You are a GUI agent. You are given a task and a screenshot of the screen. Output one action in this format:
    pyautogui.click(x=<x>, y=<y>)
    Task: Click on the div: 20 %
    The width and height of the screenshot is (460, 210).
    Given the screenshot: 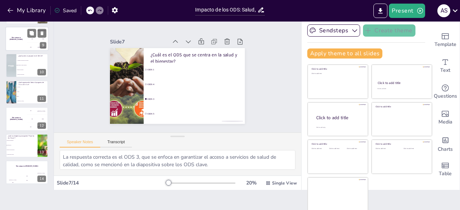 What is the action you would take?
    pyautogui.click(x=251, y=183)
    